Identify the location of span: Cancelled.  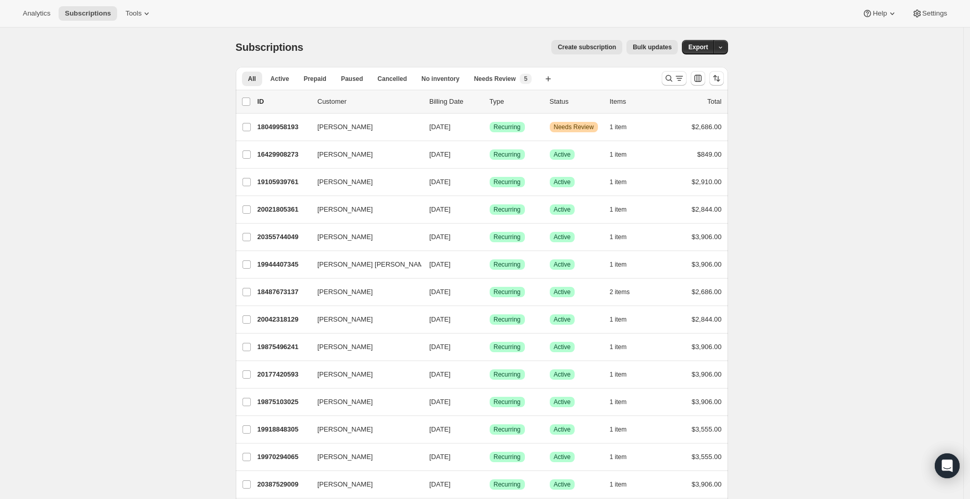
(392, 79).